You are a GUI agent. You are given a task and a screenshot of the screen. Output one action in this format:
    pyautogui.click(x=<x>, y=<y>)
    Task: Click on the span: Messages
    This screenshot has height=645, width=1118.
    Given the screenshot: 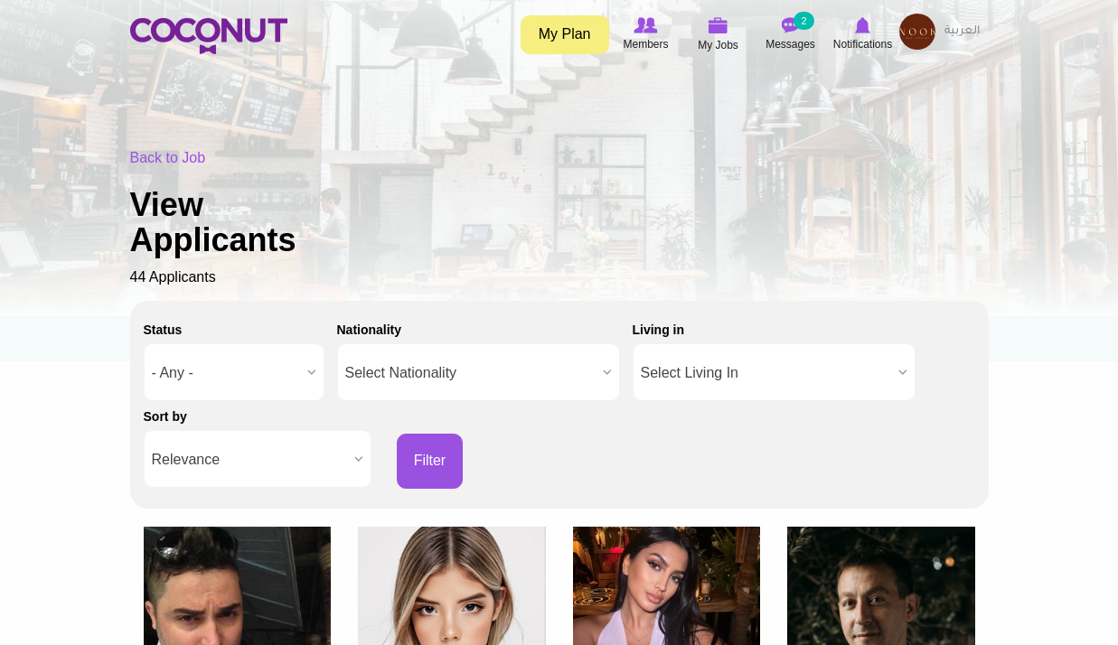 What is the action you would take?
    pyautogui.click(x=790, y=44)
    